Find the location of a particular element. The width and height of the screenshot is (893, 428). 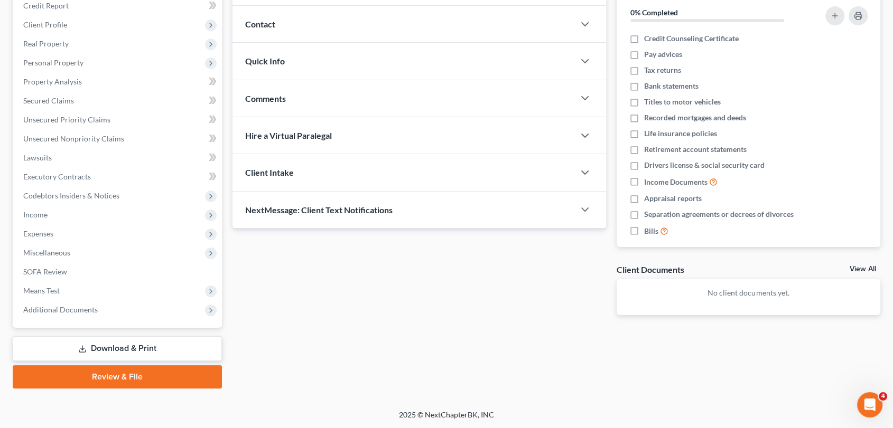

p: No client documents yet. is located at coordinates (748, 293).